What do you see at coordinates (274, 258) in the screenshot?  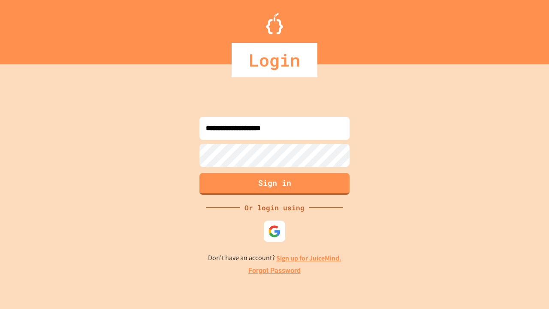 I see `p: Don't have an account?` at bounding box center [274, 258].